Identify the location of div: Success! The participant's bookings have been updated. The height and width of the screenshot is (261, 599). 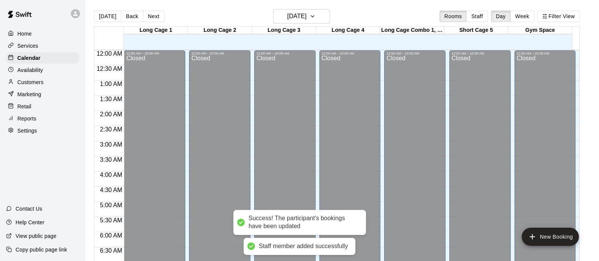
(303, 223).